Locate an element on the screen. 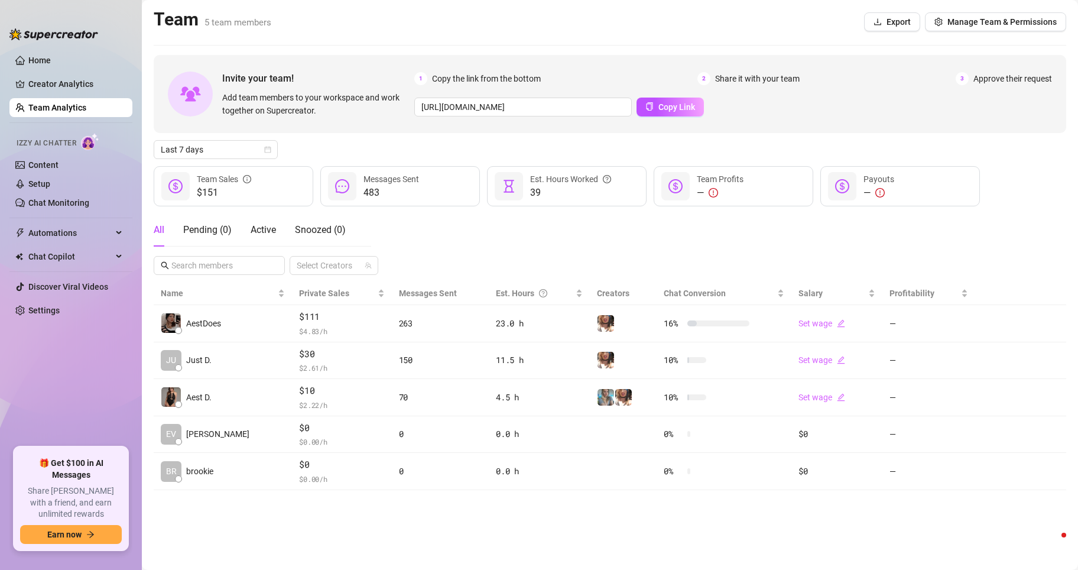 This screenshot has width=1078, height=570. div: Est. Hours is located at coordinates (534, 293).